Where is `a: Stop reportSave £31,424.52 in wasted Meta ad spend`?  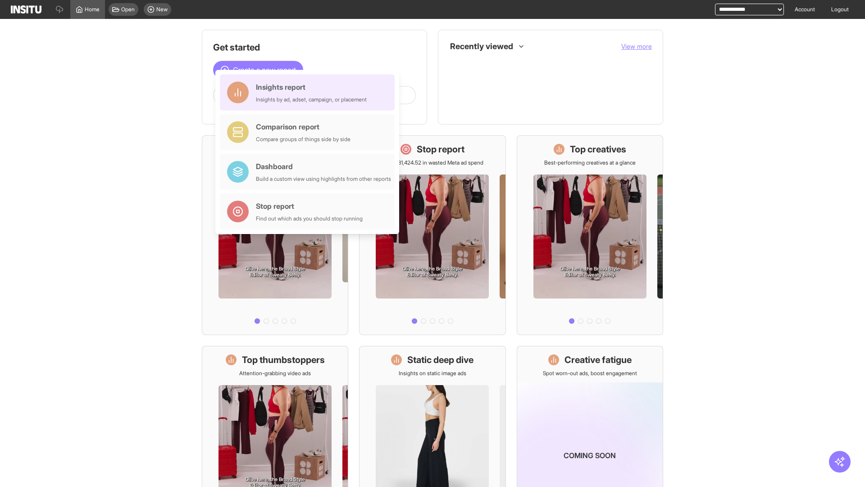 a: Stop reportSave £31,424.52 in wasted Meta ad spend is located at coordinates (432, 235).